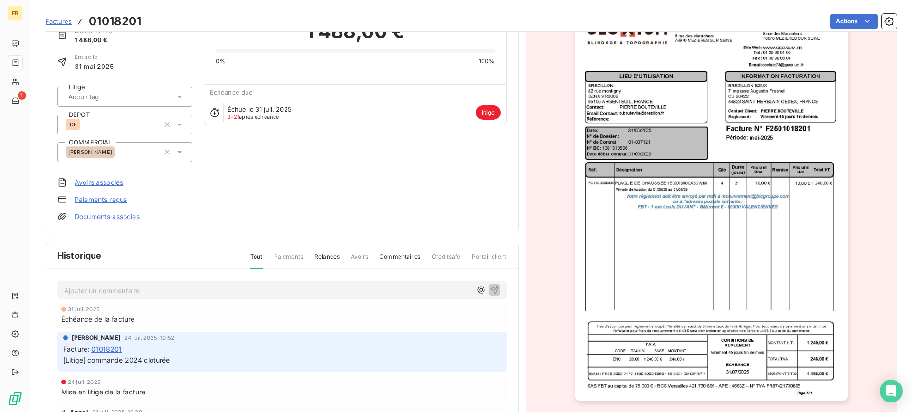 The width and height of the screenshot is (912, 412). Describe the element at coordinates (106, 349) in the screenshot. I see `span: 01018201` at that location.